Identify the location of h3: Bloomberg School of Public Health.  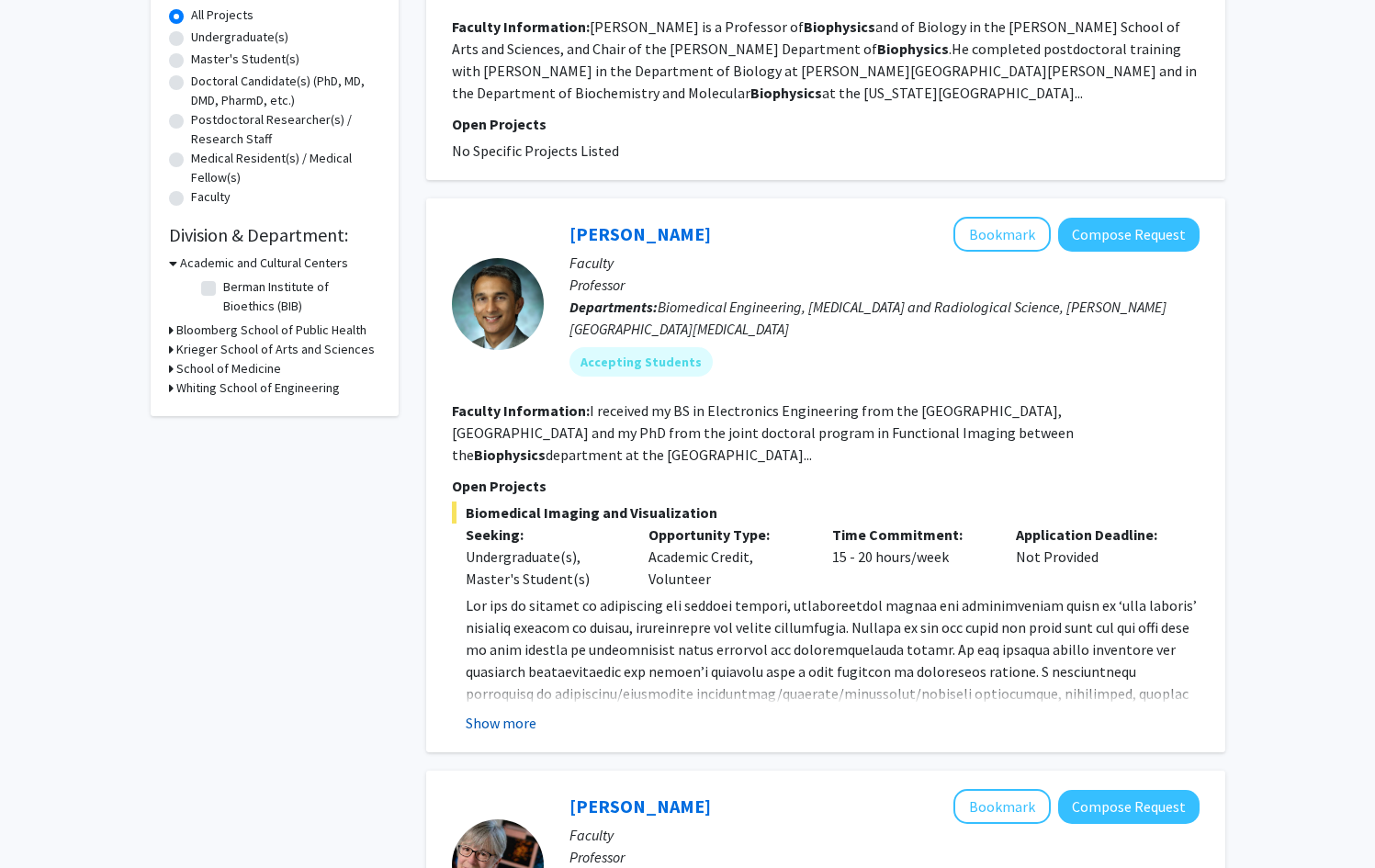
(271, 330).